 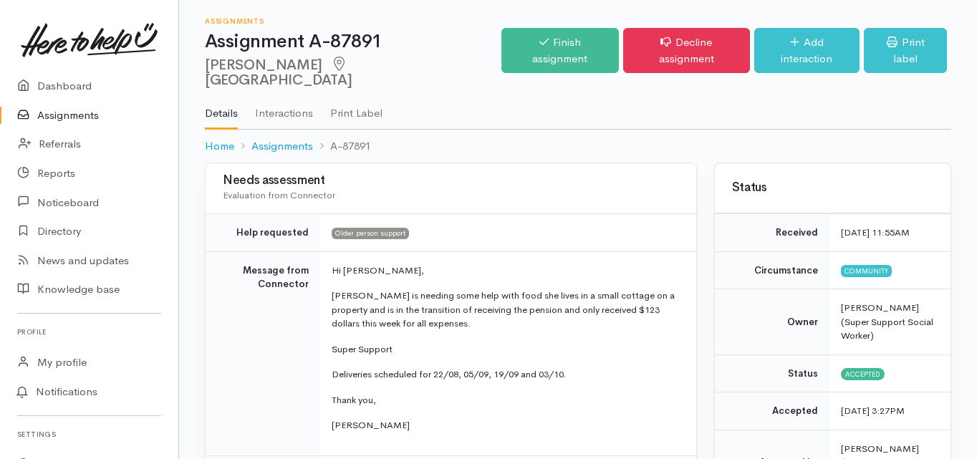 I want to click on span: Community, so click(x=866, y=271).